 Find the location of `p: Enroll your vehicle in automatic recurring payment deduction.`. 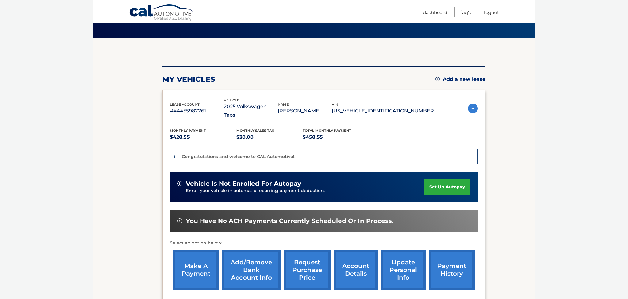

p: Enroll your vehicle in automatic recurring payment deduction. is located at coordinates (305, 191).